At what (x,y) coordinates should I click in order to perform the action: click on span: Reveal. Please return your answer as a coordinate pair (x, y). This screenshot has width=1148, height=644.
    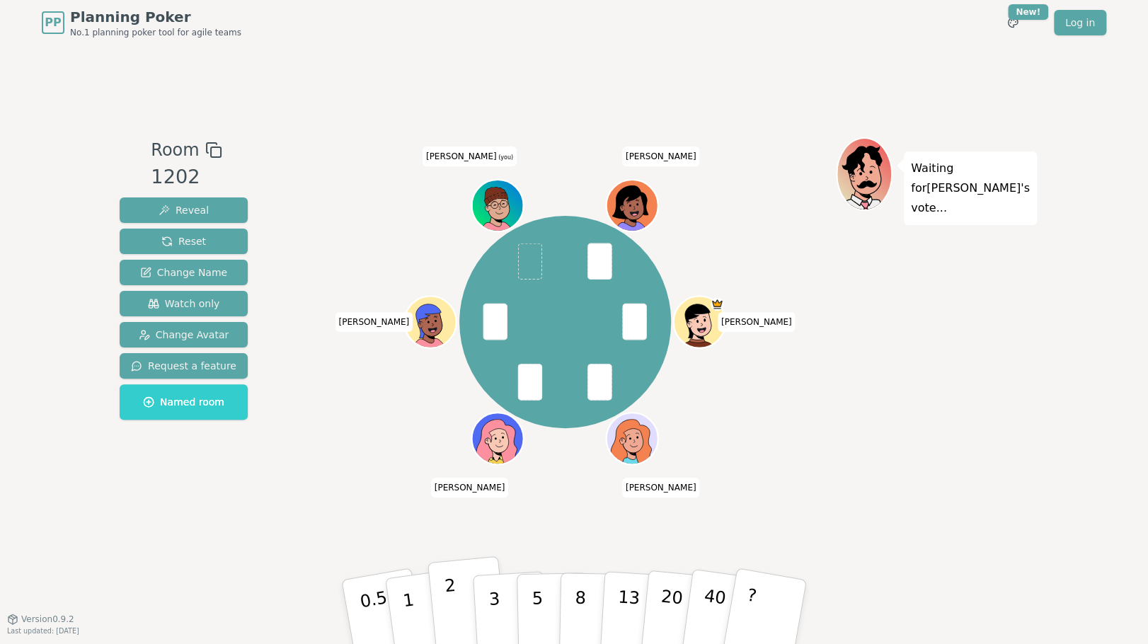
    Looking at the image, I should click on (183, 210).